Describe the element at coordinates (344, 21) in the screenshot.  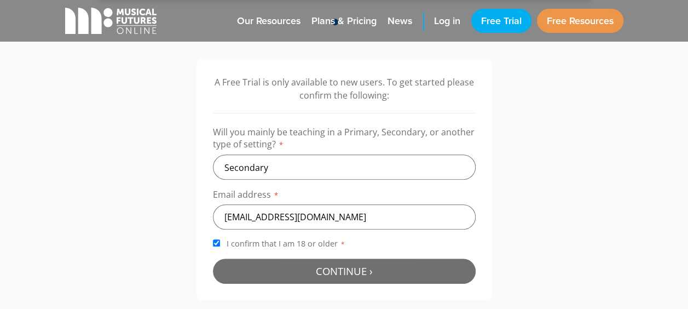
I see `span: Plans & Pricing` at that location.